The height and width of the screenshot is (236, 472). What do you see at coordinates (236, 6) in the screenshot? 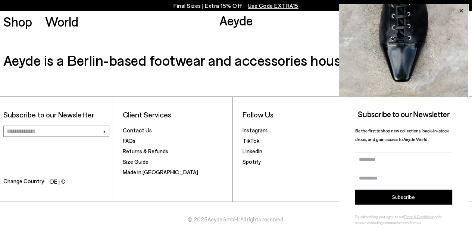
I see `p: Final Sizes | Extra 15% Off` at bounding box center [236, 6].